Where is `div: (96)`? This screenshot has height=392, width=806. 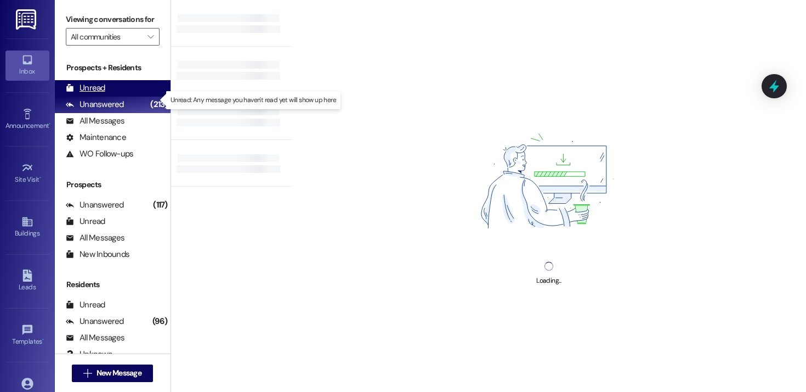 div: (96) is located at coordinates (160, 321).